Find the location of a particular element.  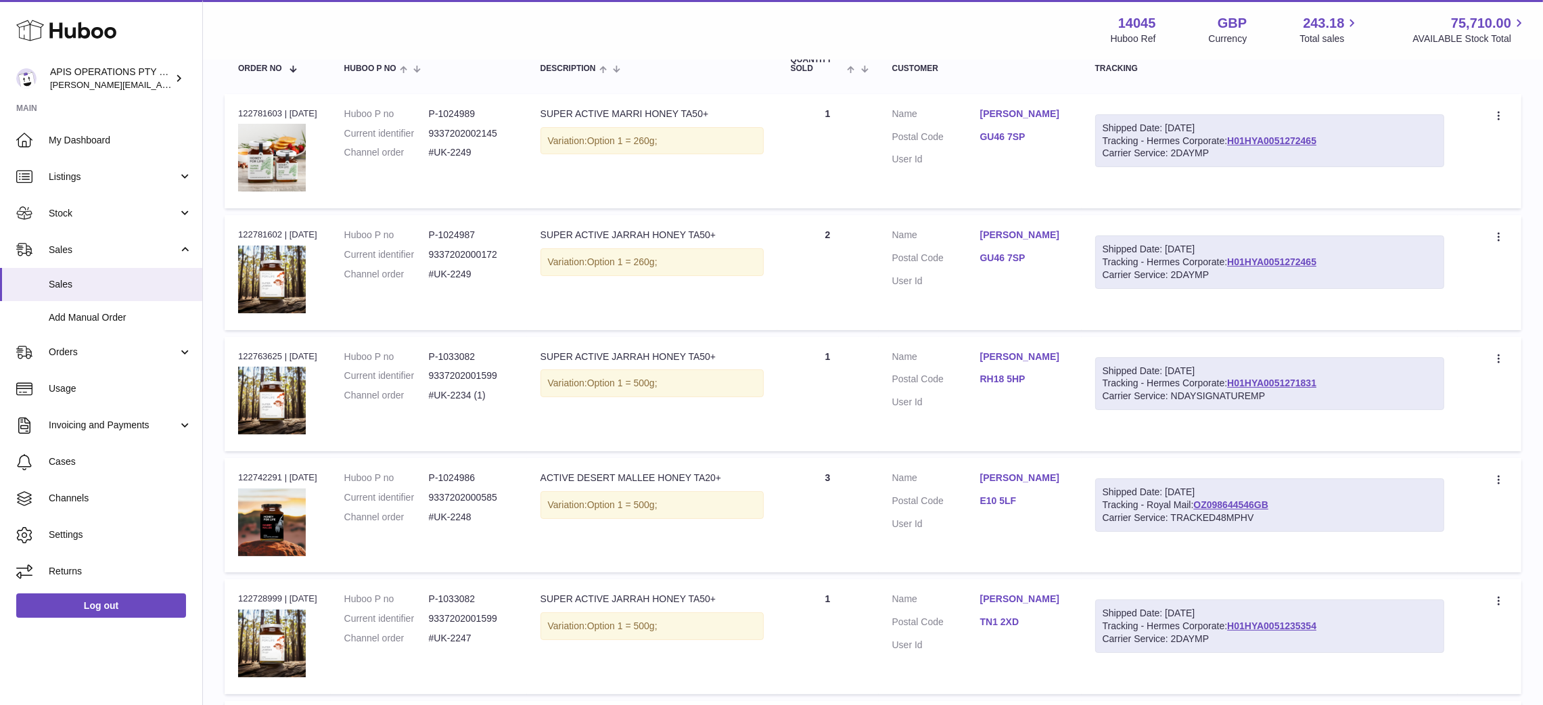

span: Usage is located at coordinates (120, 388).